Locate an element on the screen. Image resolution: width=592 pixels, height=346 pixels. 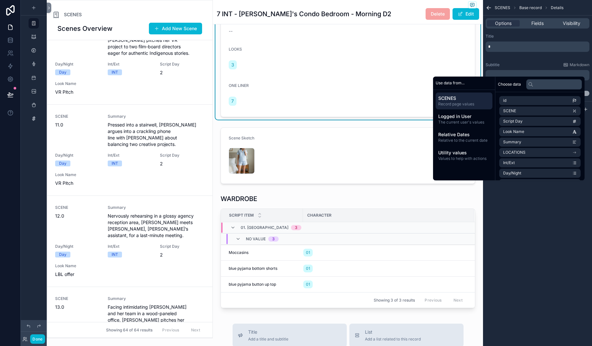
span: Add a title and subtitle is located at coordinates (268, 340).